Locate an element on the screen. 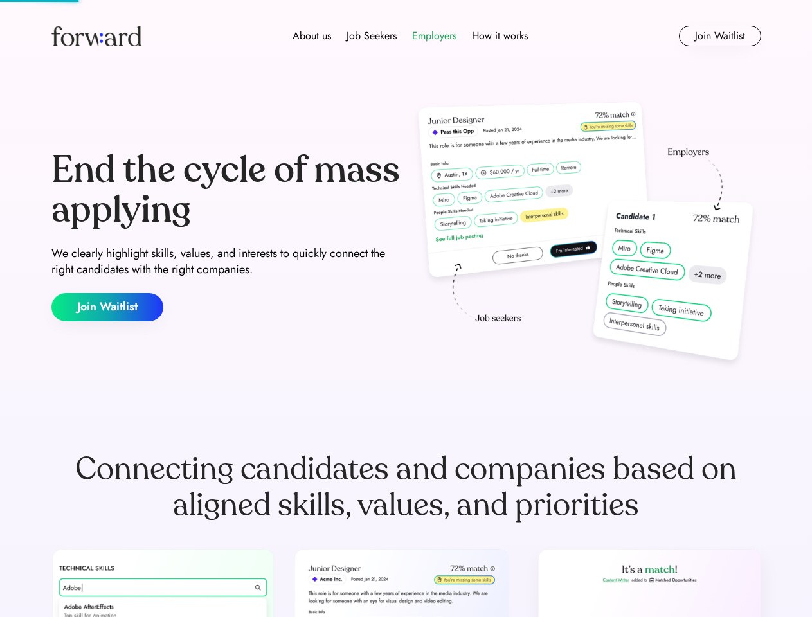 The height and width of the screenshot is (617, 812). div: Connecting candidates and companies based on aligned skills, values, and priorities is located at coordinates (406, 487).